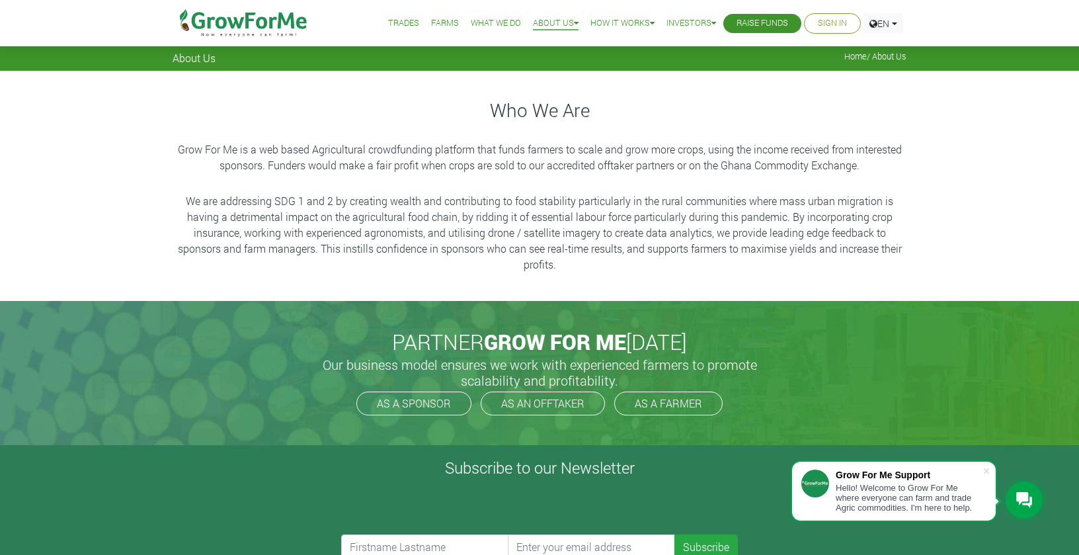 This screenshot has width=1079, height=555. I want to click on a: Sign In, so click(832, 23).